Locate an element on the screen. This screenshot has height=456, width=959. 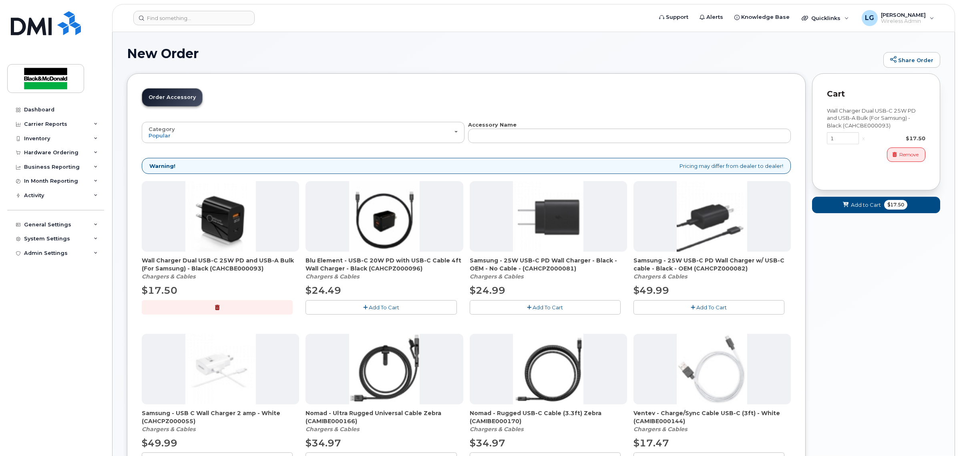
div: $17.50 is located at coordinates (897, 138).